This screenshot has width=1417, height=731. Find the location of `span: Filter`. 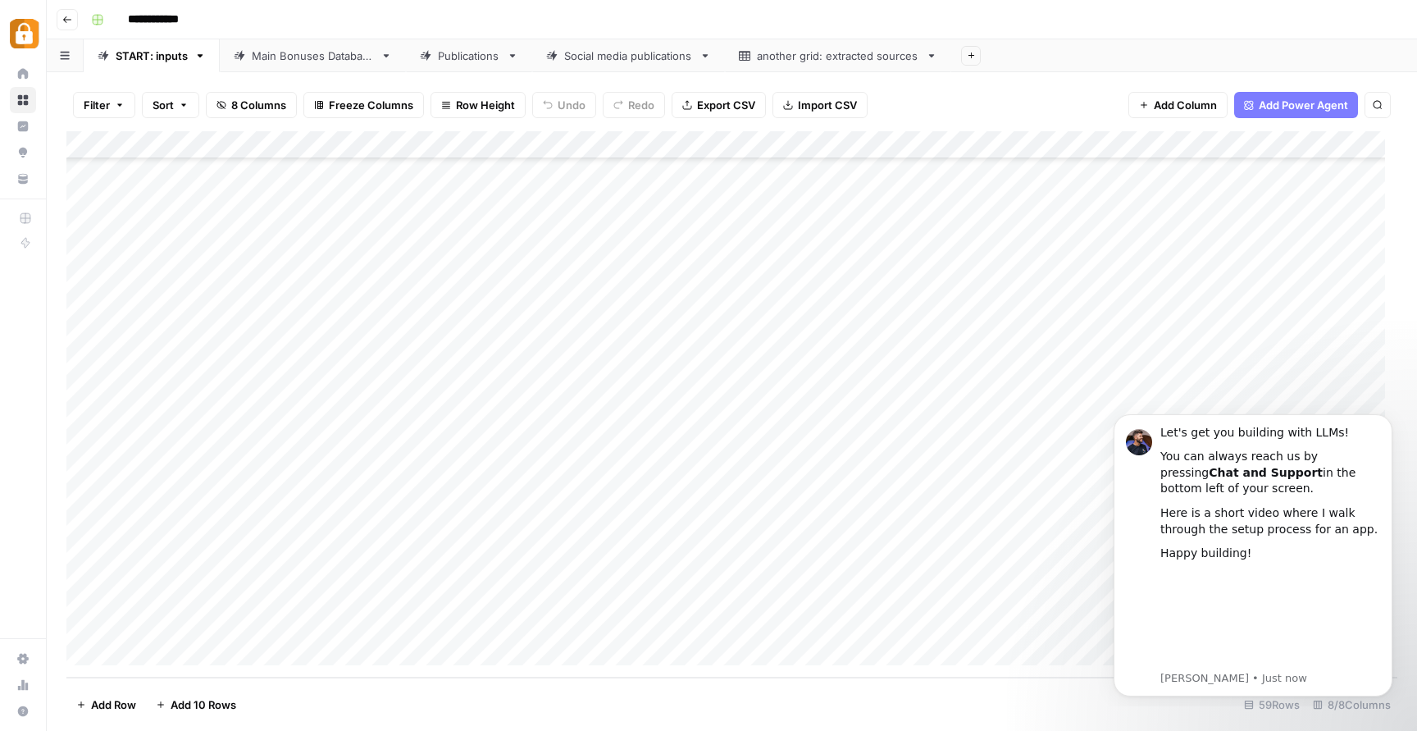

span: Filter is located at coordinates (97, 105).